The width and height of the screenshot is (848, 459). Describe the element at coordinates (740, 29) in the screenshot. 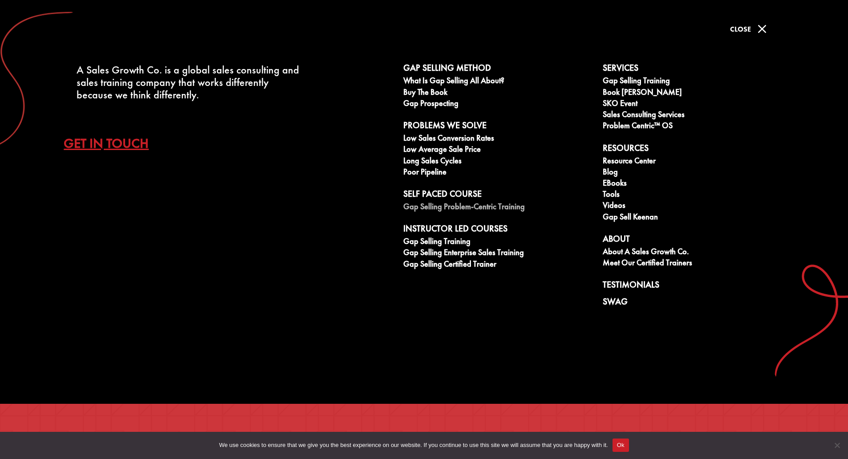

I see `span: Close` at that location.